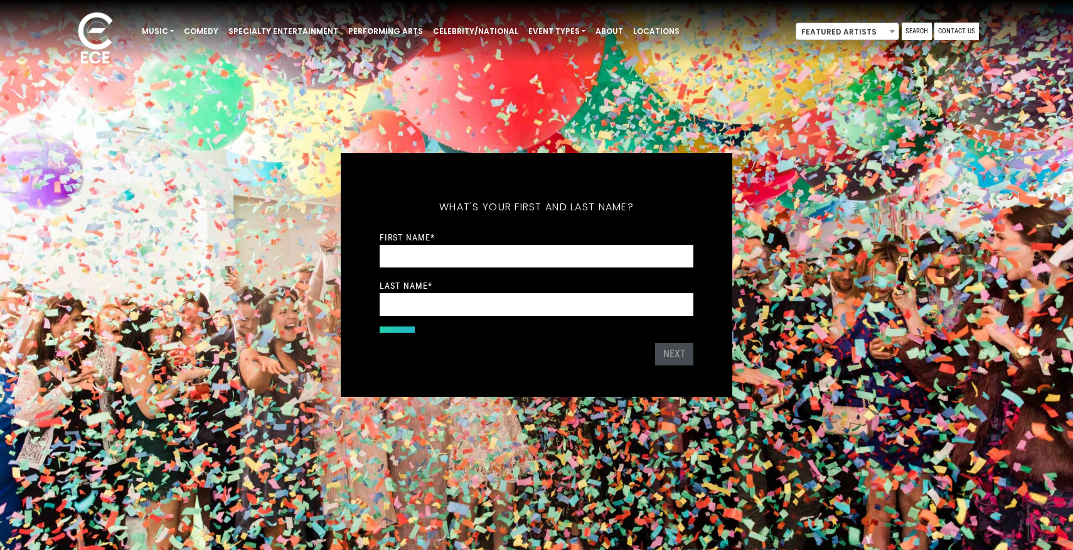 This screenshot has width=1073, height=550. Describe the element at coordinates (537, 207) in the screenshot. I see `h5: What's your first and last name?` at that location.